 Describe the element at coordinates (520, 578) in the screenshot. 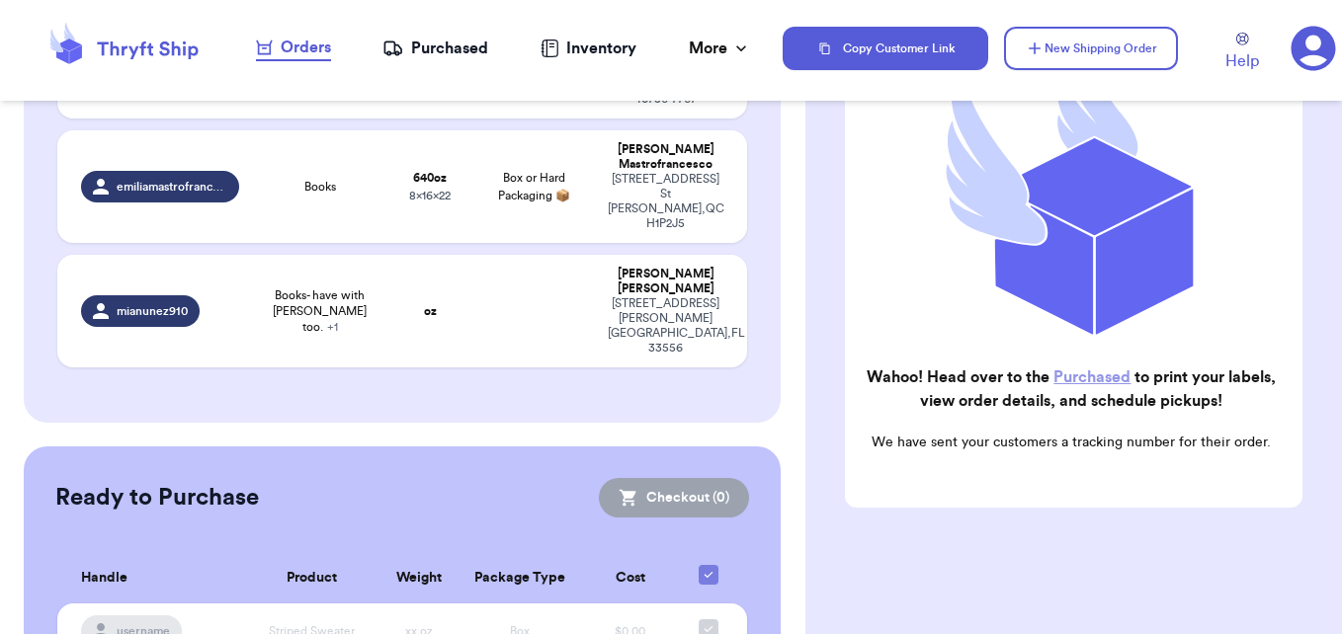

I see `th: Package Type` at that location.